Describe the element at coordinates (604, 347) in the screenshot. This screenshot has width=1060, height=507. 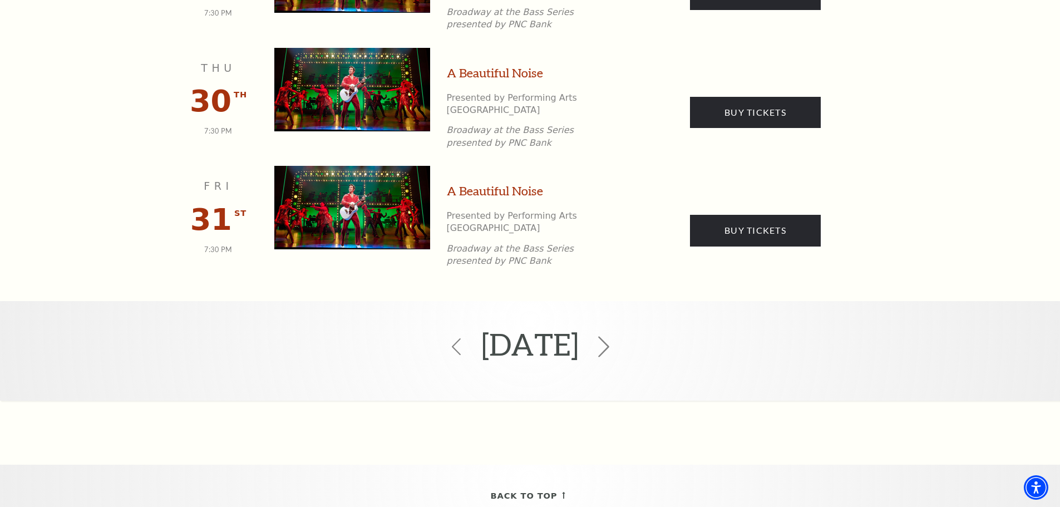
I see `svg: Click to view the next month` at that location.